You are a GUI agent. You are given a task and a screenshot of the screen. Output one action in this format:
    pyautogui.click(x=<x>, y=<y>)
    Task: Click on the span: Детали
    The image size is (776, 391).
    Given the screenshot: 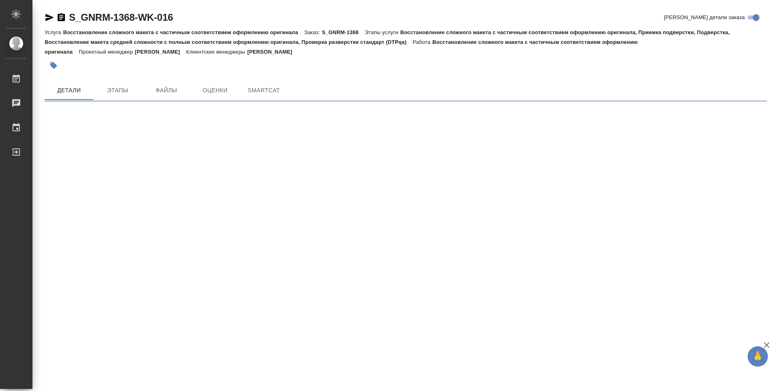 What is the action you would take?
    pyautogui.click(x=69, y=90)
    